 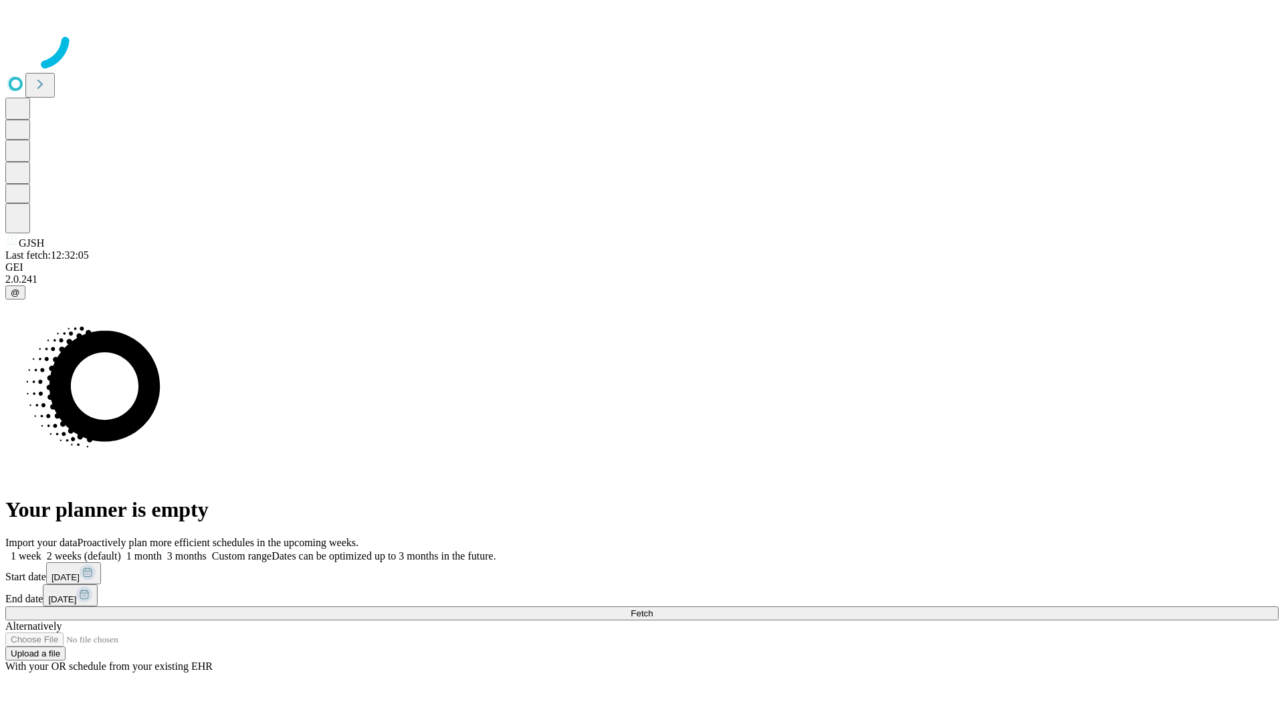 I want to click on span: Proactively plan more efficient schedules in the upcoming weeks., so click(x=218, y=542).